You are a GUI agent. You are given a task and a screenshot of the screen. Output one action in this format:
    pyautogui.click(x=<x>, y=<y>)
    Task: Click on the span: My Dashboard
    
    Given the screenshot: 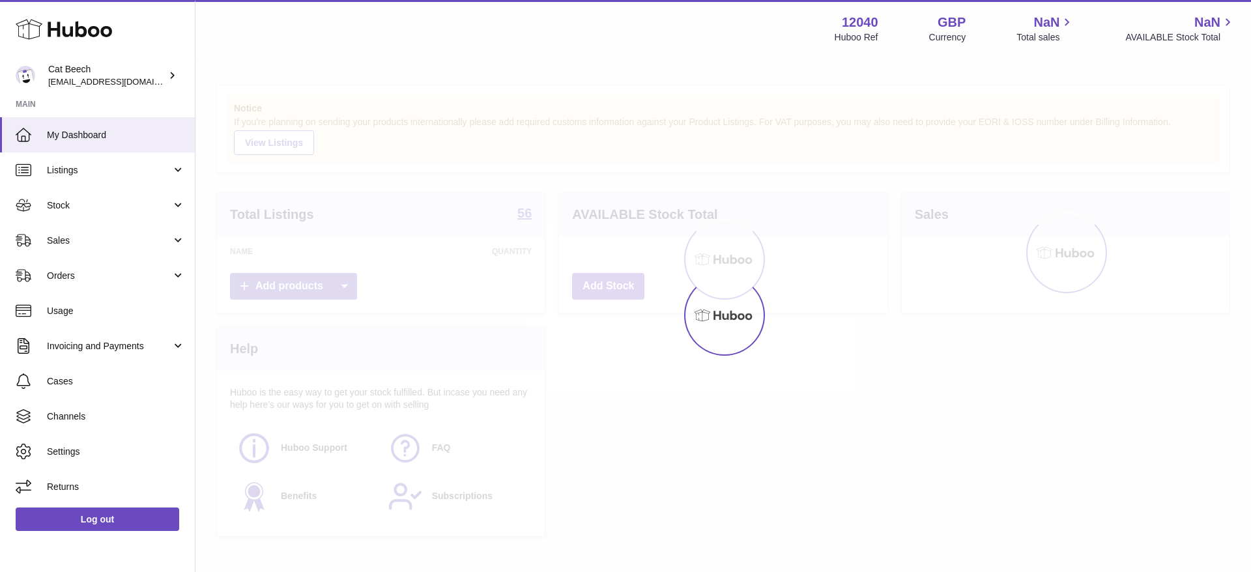 What is the action you would take?
    pyautogui.click(x=116, y=135)
    